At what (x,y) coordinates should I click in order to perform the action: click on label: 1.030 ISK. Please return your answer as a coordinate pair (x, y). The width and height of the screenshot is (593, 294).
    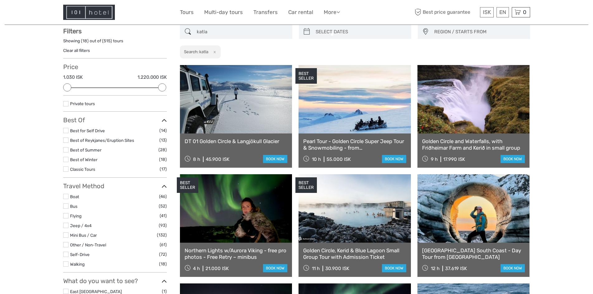
    Looking at the image, I should click on (73, 77).